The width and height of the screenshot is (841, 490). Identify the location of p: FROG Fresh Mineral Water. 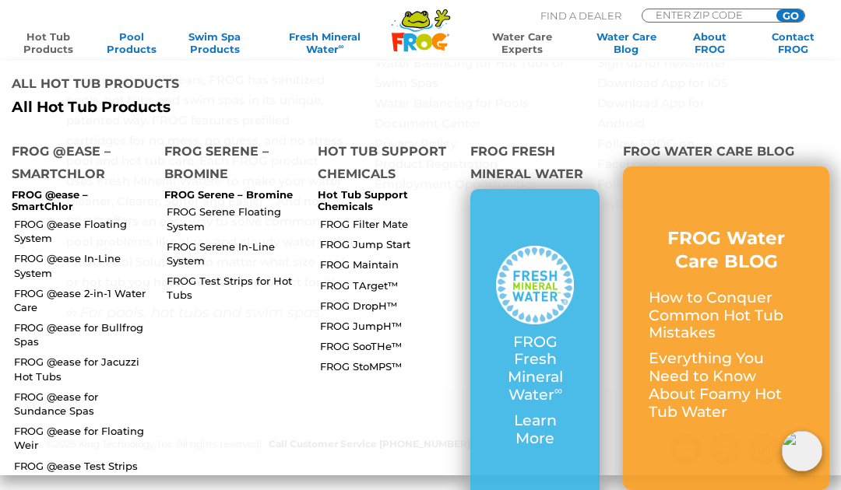
(535, 369).